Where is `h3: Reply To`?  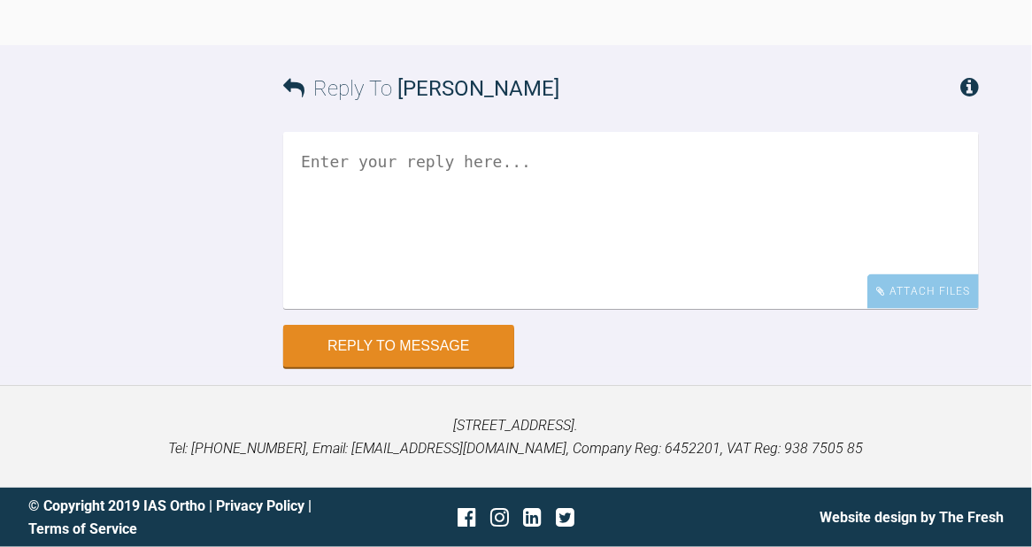 h3: Reply To is located at coordinates (421, 89).